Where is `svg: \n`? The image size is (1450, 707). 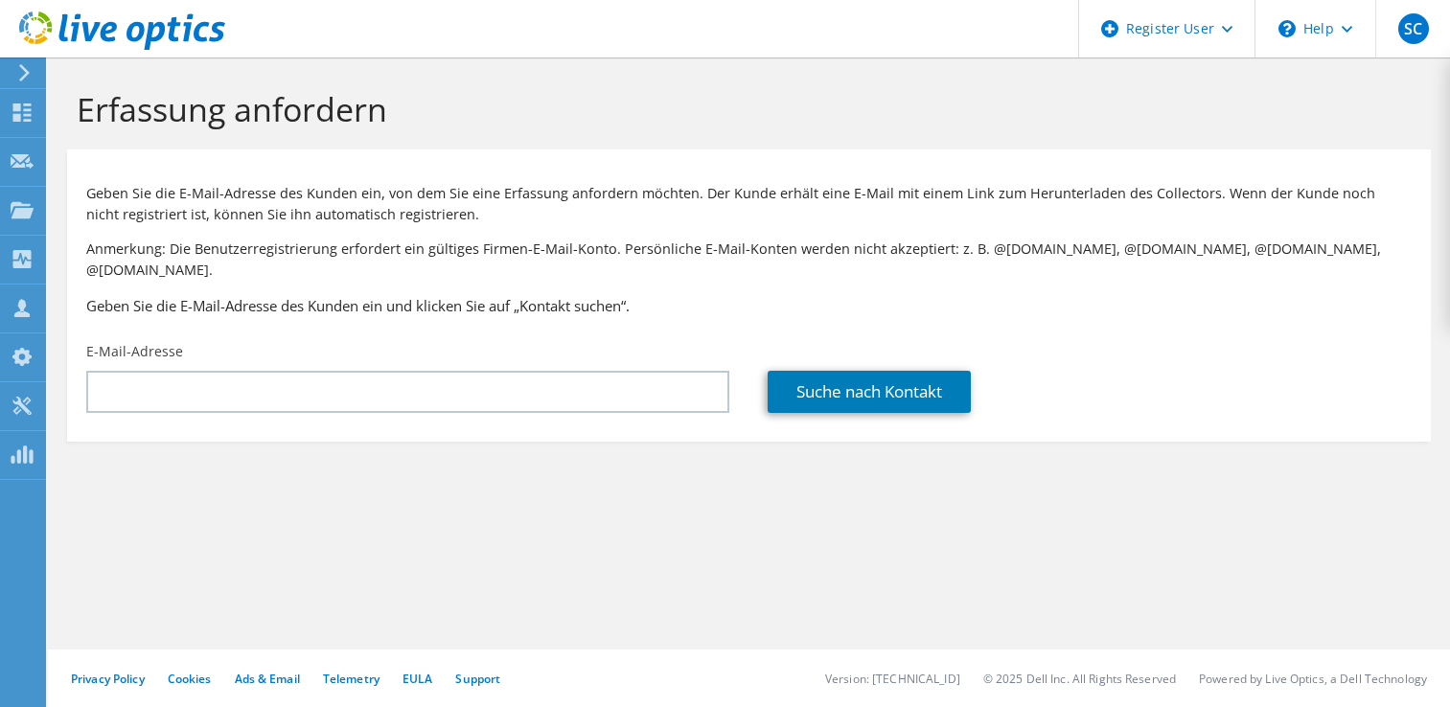 svg: \n is located at coordinates (1287, 29).